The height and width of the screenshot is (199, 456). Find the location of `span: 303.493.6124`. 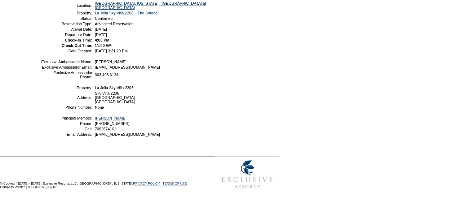

span: 303.493.6124 is located at coordinates (106, 75).